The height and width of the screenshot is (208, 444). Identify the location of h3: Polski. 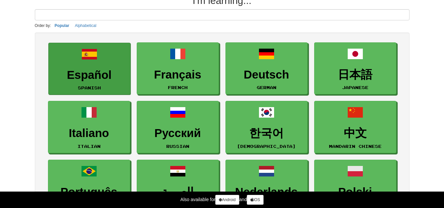
(355, 192).